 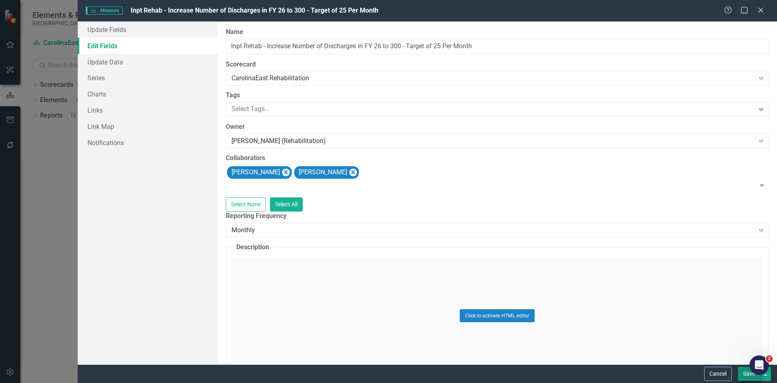 What do you see at coordinates (148, 110) in the screenshot?
I see `a: Links` at bounding box center [148, 110].